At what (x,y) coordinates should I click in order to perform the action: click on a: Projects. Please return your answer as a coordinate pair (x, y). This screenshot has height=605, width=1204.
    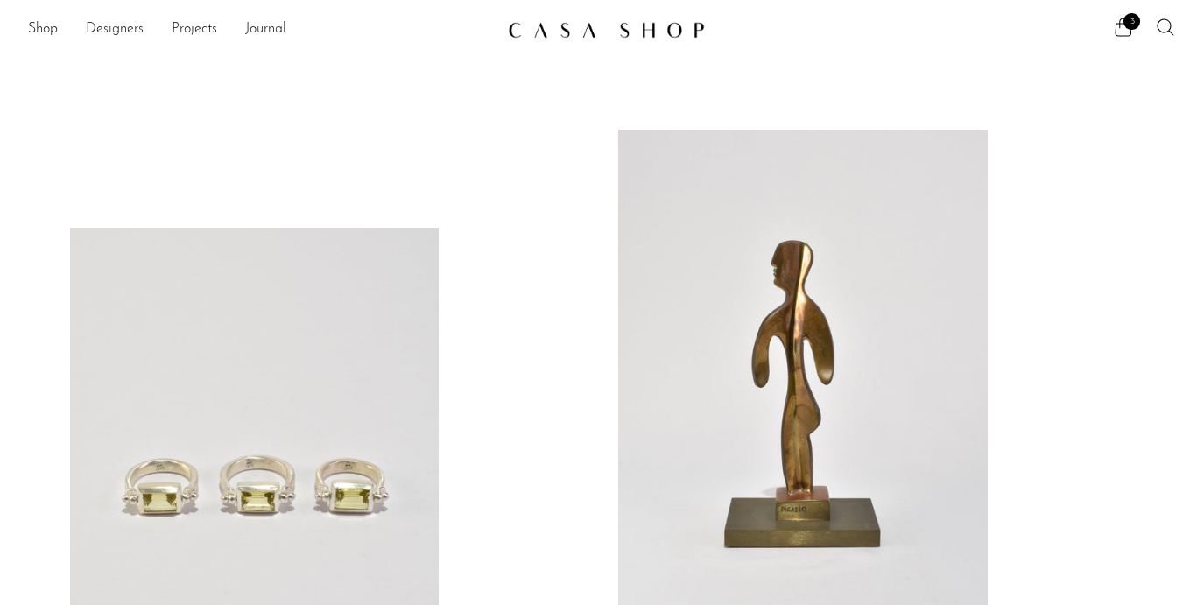
    Looking at the image, I should click on (194, 30).